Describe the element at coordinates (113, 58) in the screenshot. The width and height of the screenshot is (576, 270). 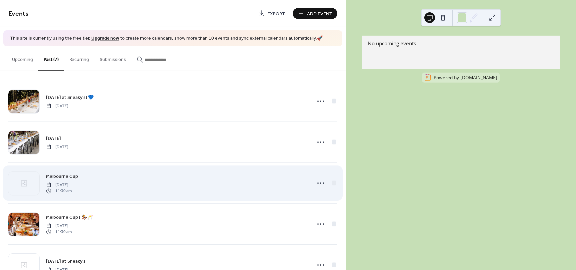
I see `button: Submissions` at that location.